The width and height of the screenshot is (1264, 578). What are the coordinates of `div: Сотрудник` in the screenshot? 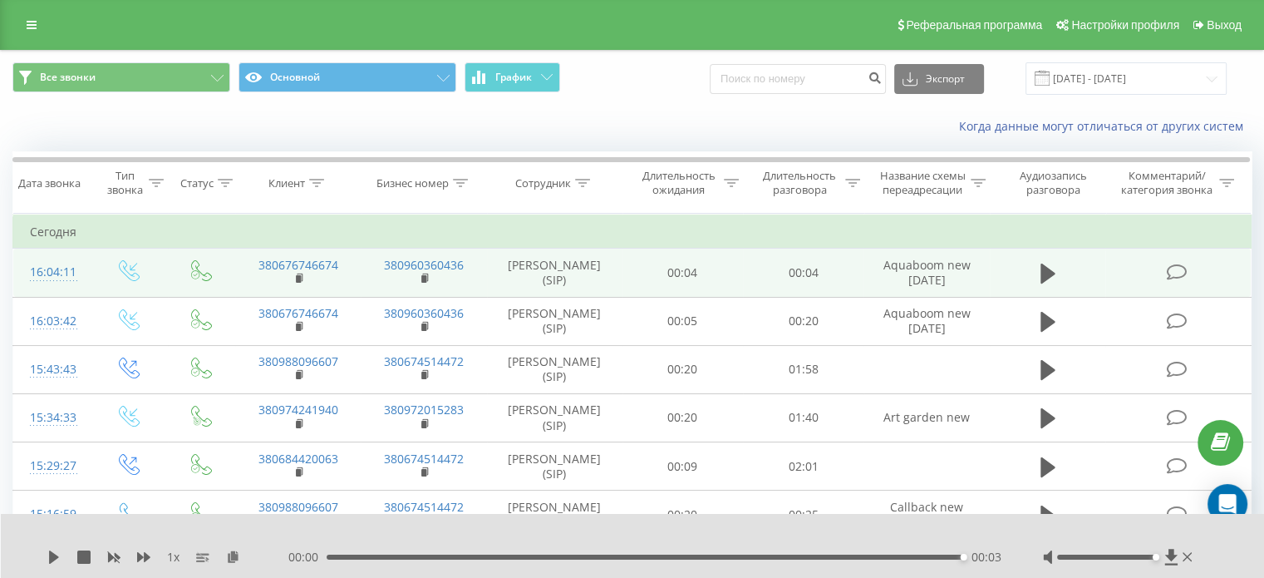 It's located at (543, 183).